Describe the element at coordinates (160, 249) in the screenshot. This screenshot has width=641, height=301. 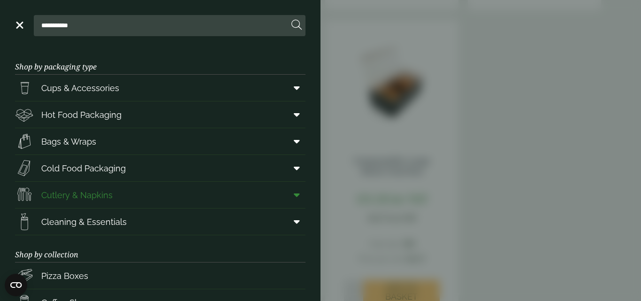
I see `h3: Shop by collection` at that location.